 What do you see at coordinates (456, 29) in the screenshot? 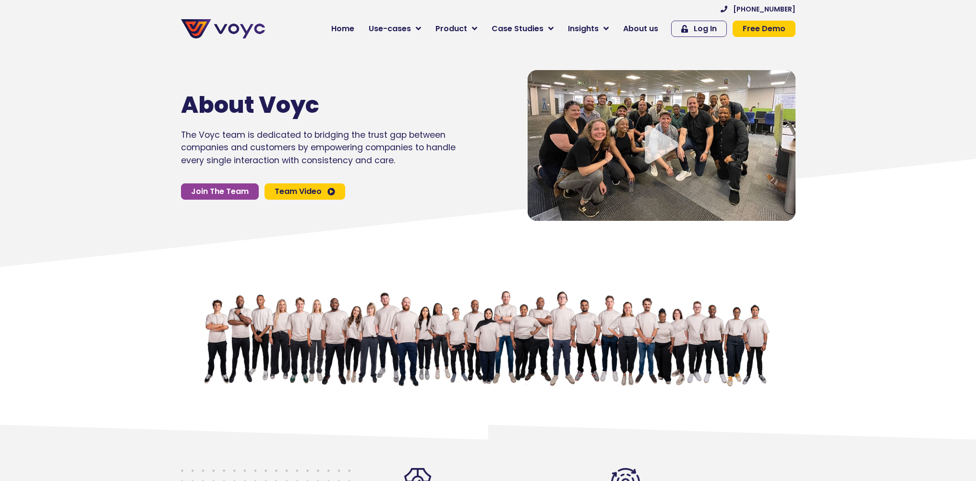
I see `a: Product` at bounding box center [456, 29].